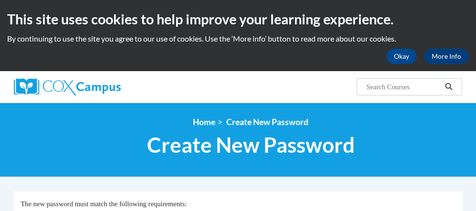 The image size is (476, 211). What do you see at coordinates (447, 56) in the screenshot?
I see `a: More Info` at bounding box center [447, 56].